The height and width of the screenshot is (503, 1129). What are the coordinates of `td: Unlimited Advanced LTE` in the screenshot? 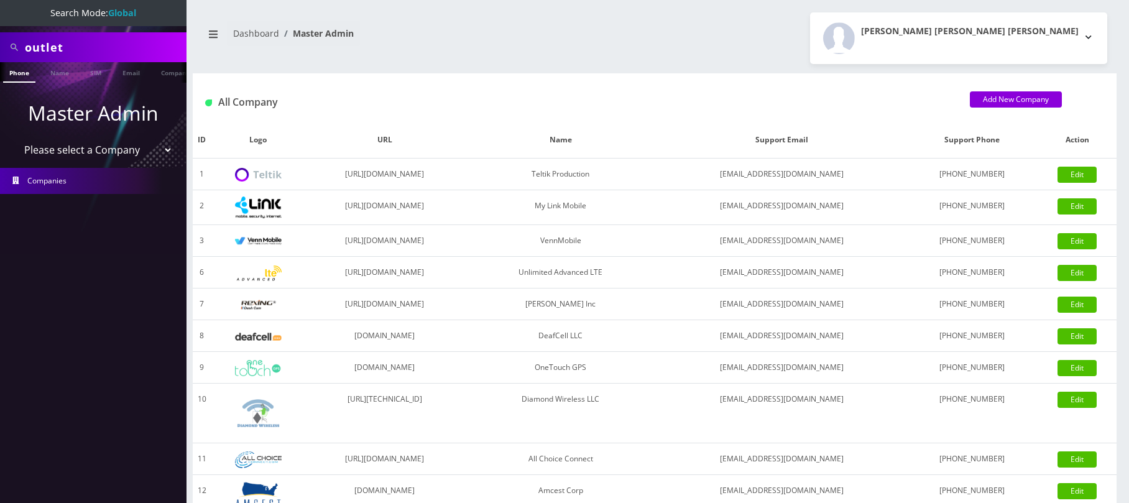 It's located at (561, 272).